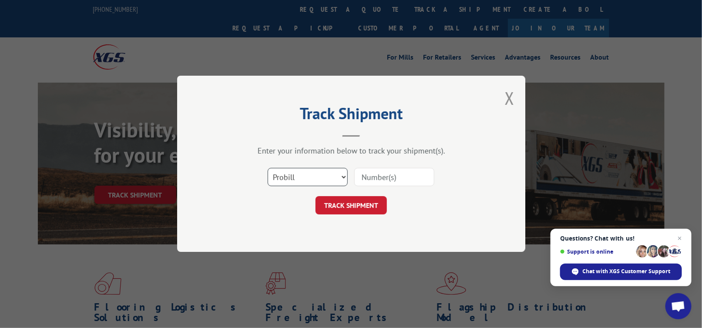 The height and width of the screenshot is (328, 702). I want to click on div: Open chat, so click(679, 307).